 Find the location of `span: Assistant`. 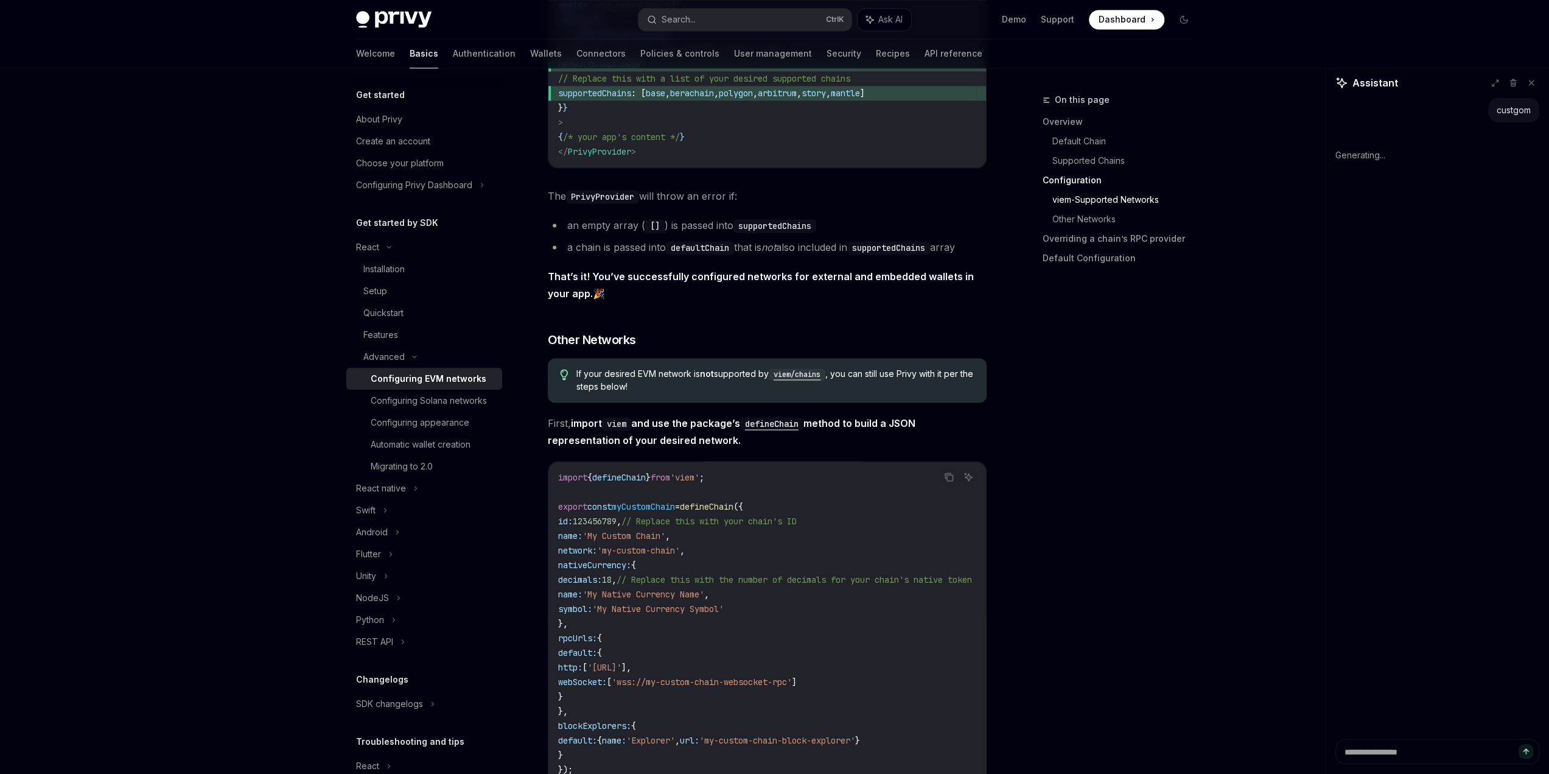

span: Assistant is located at coordinates (1375, 83).